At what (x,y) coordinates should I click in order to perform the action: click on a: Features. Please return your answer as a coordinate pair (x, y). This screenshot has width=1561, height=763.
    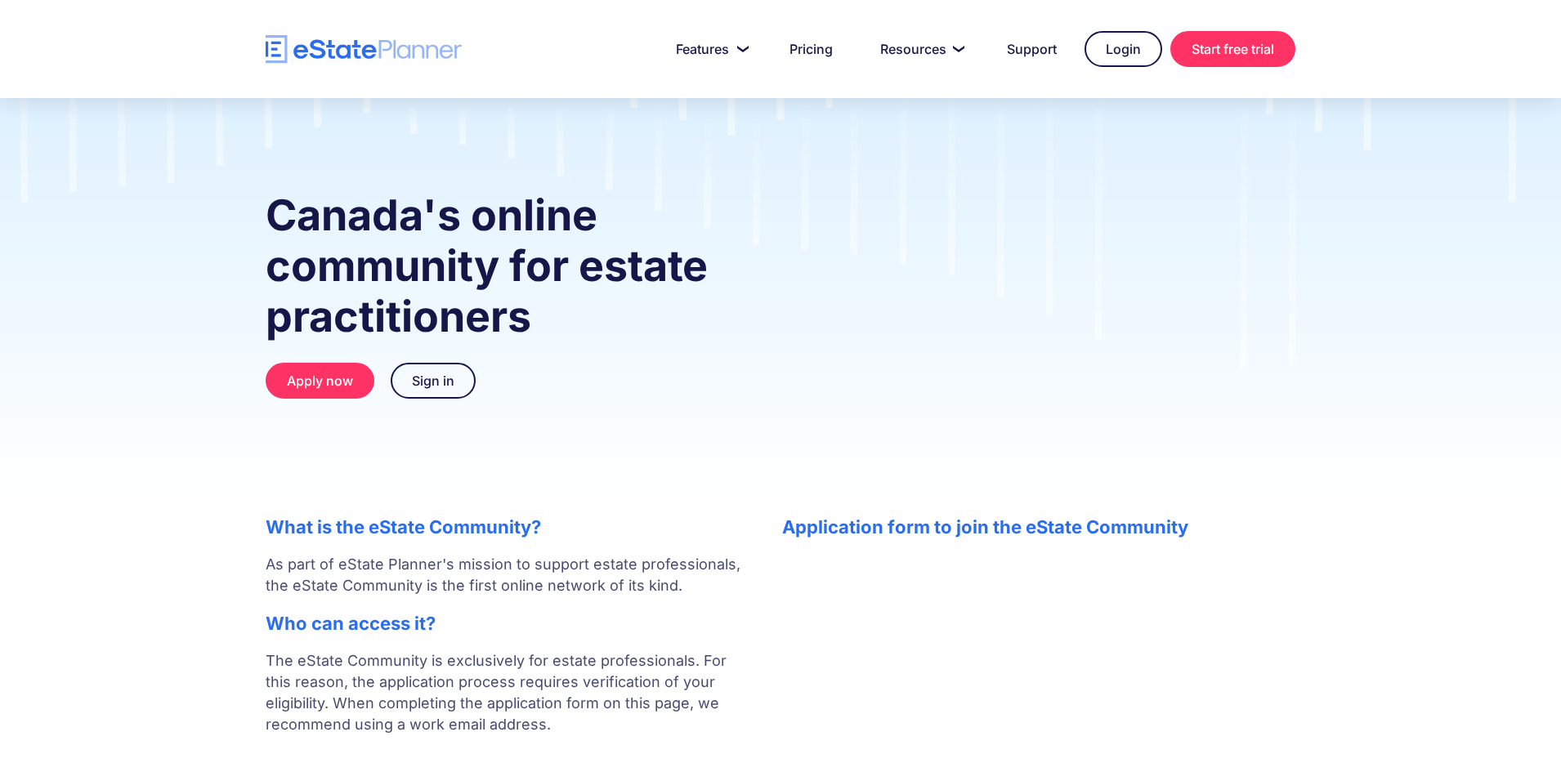
    Looking at the image, I should click on (709, 49).